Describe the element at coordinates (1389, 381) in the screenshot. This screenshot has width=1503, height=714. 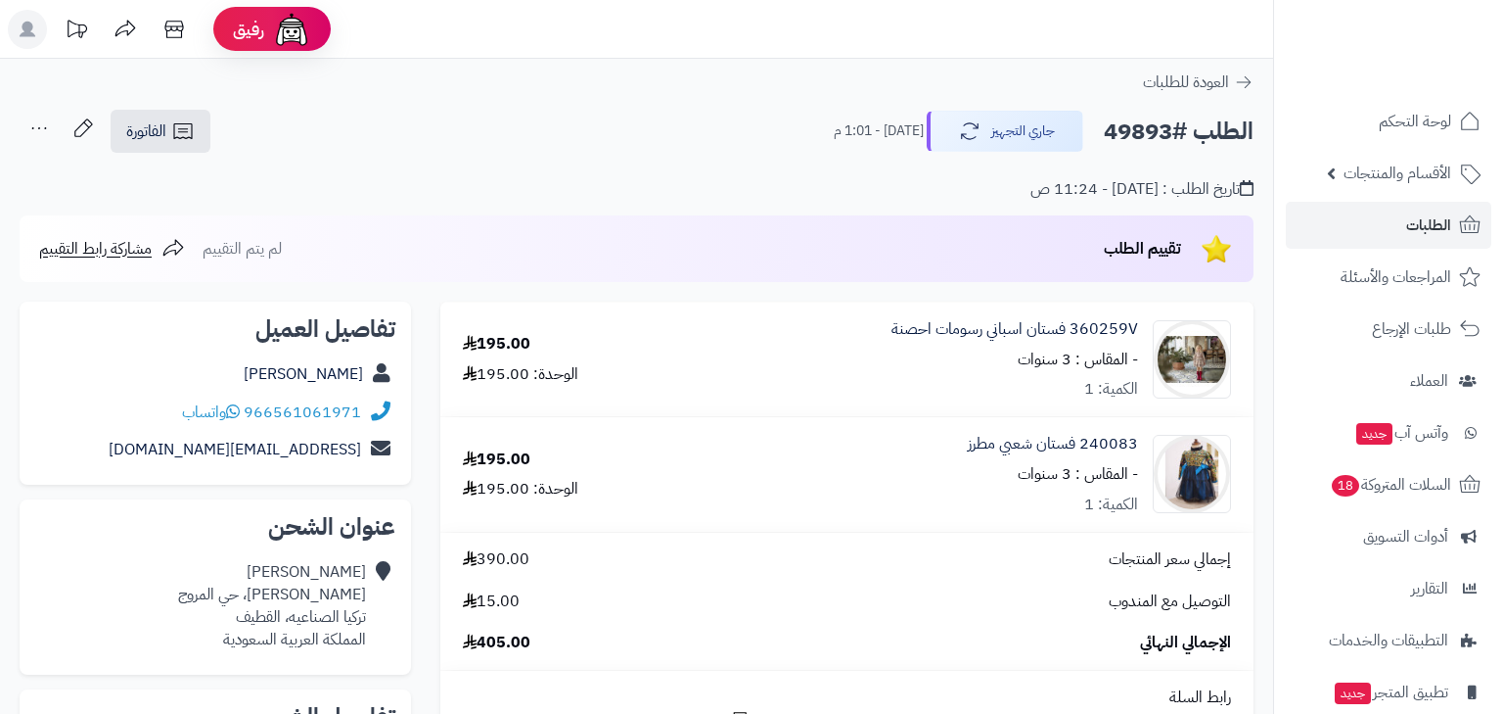
I see `a: العملاء` at that location.